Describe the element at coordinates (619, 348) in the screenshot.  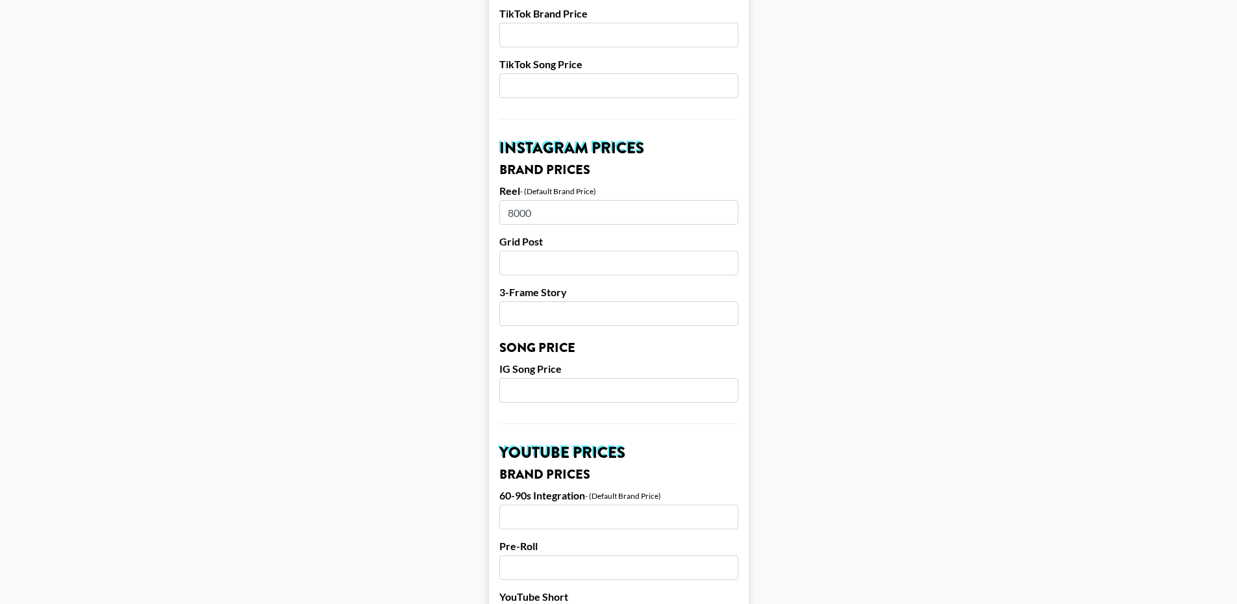
I see `h3: Song Price` at that location.